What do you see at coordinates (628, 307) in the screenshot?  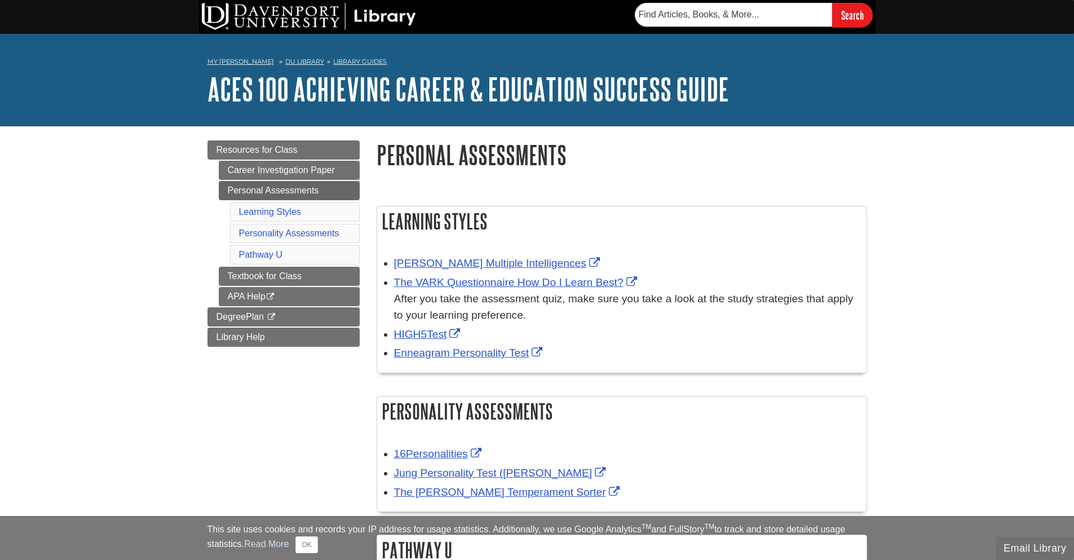 I see `div: After you take the assessment quiz, make sure you take a look at the study strategies that apply ...` at bounding box center [628, 307].